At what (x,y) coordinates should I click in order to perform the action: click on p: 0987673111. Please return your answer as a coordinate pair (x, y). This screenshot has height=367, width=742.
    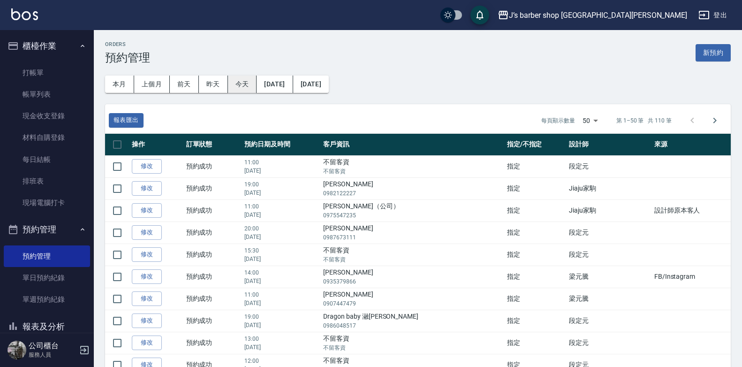
    Looking at the image, I should click on (412, 237).